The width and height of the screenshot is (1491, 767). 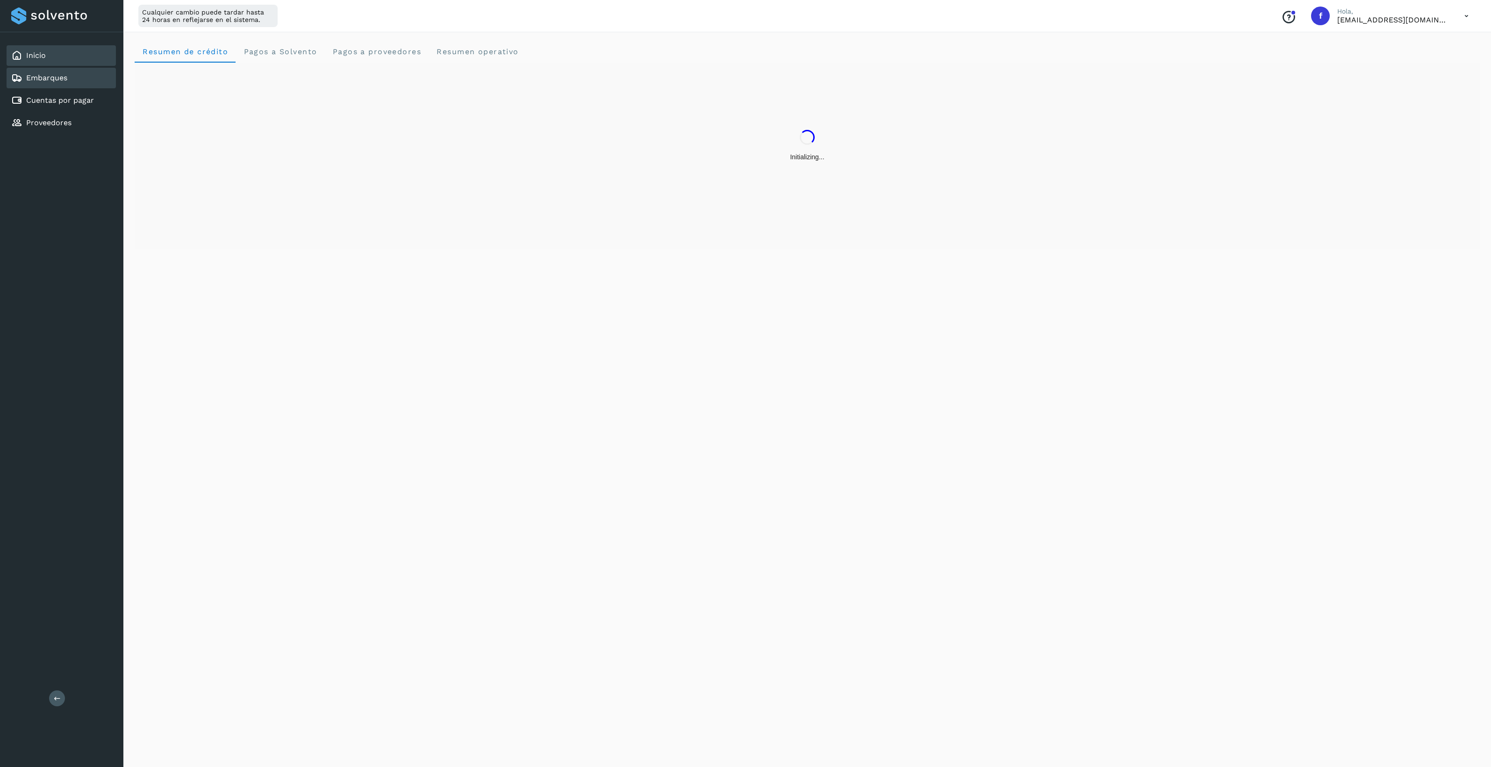 What do you see at coordinates (208, 16) in the screenshot?
I see `div: Cualquier cambio puede tardar hasta 24 horas en reflejarse en el sistema.` at bounding box center [208, 16].